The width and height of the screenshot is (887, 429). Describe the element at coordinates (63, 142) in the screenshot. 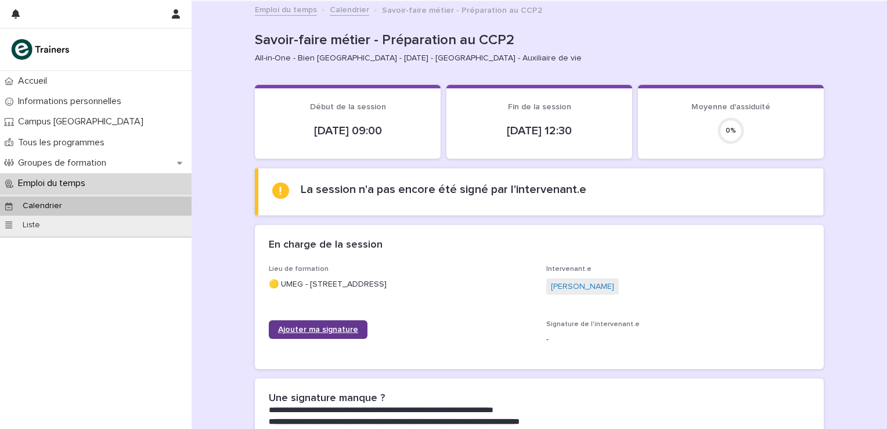

I see `p: Tous les programmes` at that location.